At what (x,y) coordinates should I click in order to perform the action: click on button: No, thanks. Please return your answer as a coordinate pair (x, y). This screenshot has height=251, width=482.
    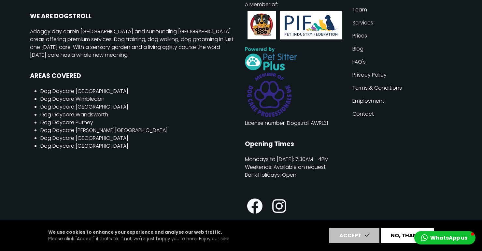
    Looking at the image, I should click on (407, 235).